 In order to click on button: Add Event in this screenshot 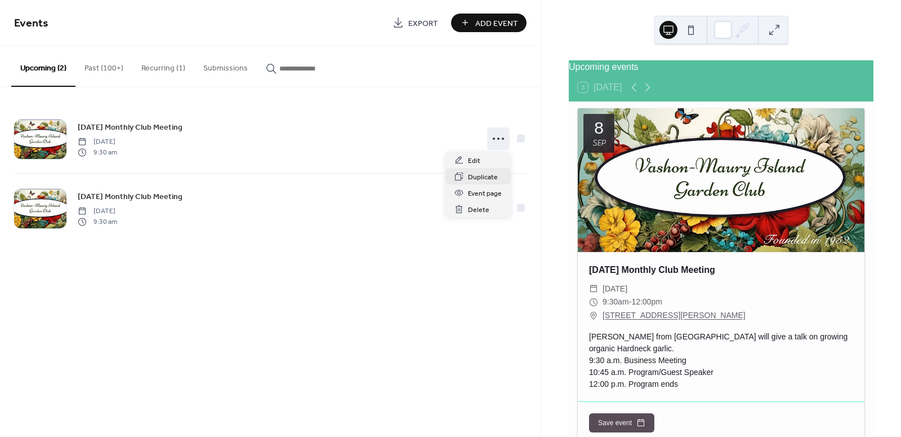, I will do `click(489, 23)`.